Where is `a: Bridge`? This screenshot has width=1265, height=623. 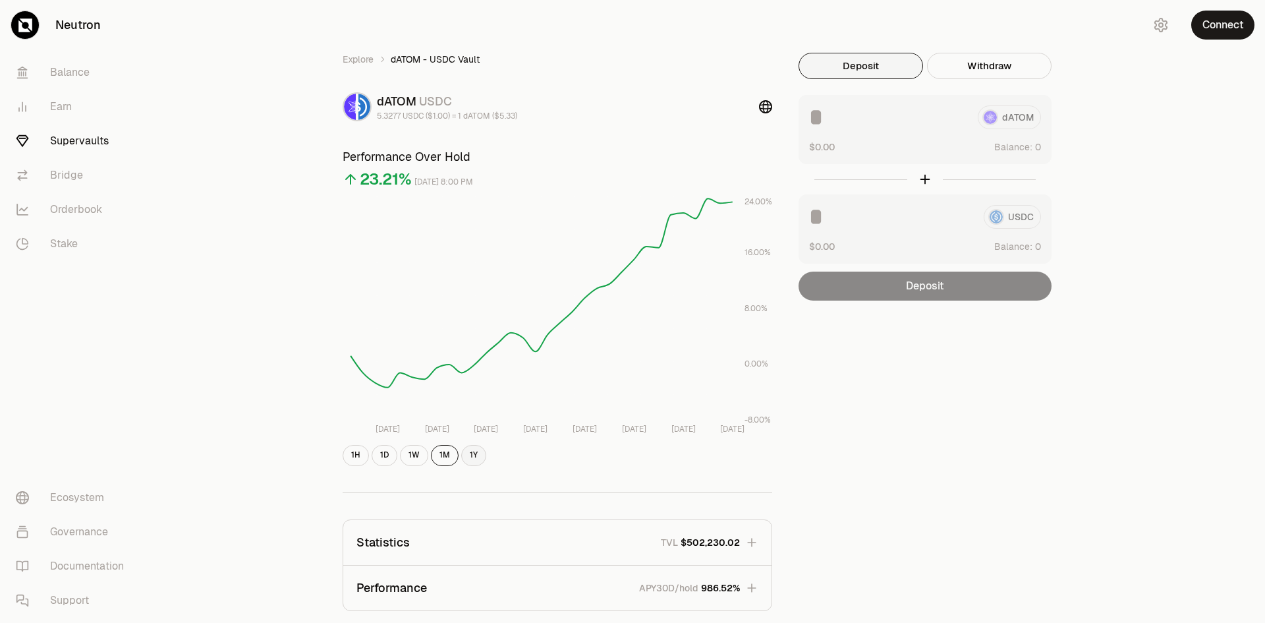
a: Bridge is located at coordinates (74, 175).